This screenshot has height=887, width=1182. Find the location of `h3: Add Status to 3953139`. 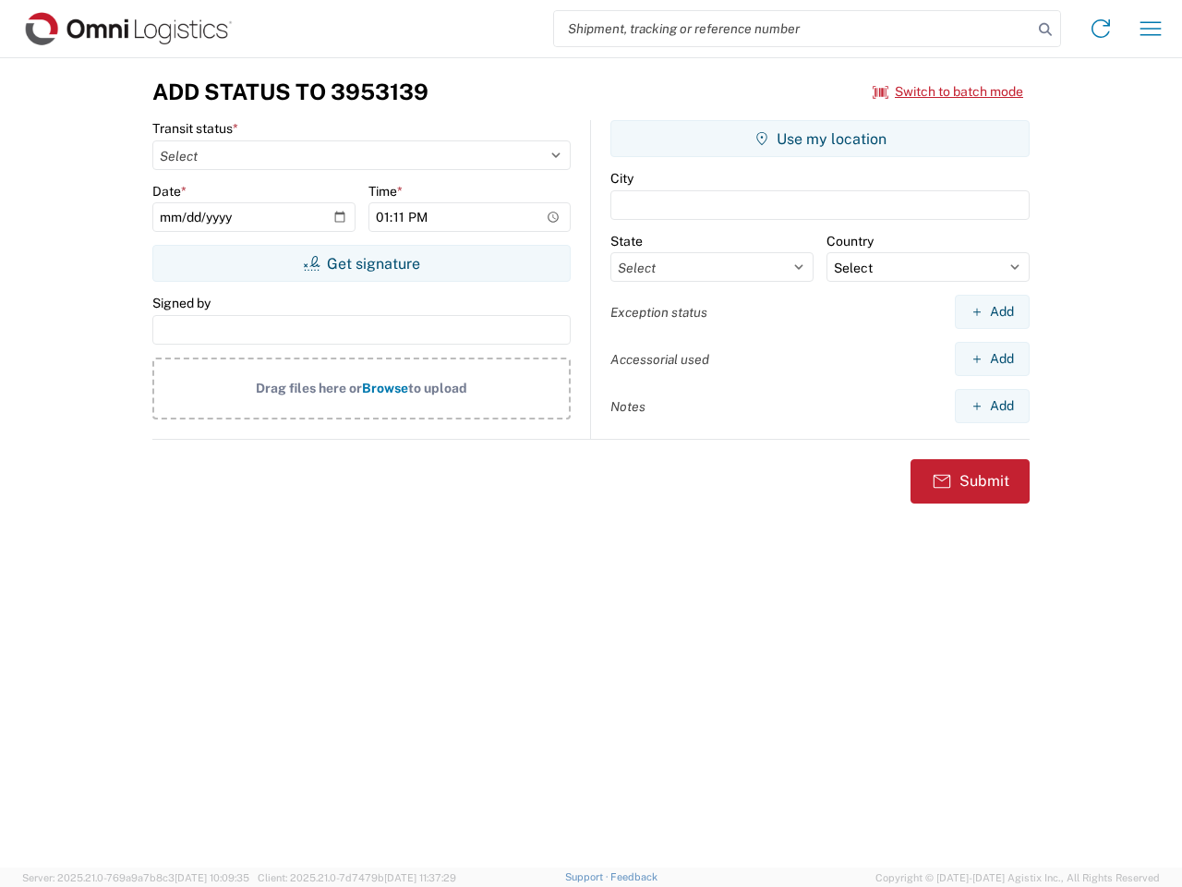

h3: Add Status to 3953139 is located at coordinates (290, 91).